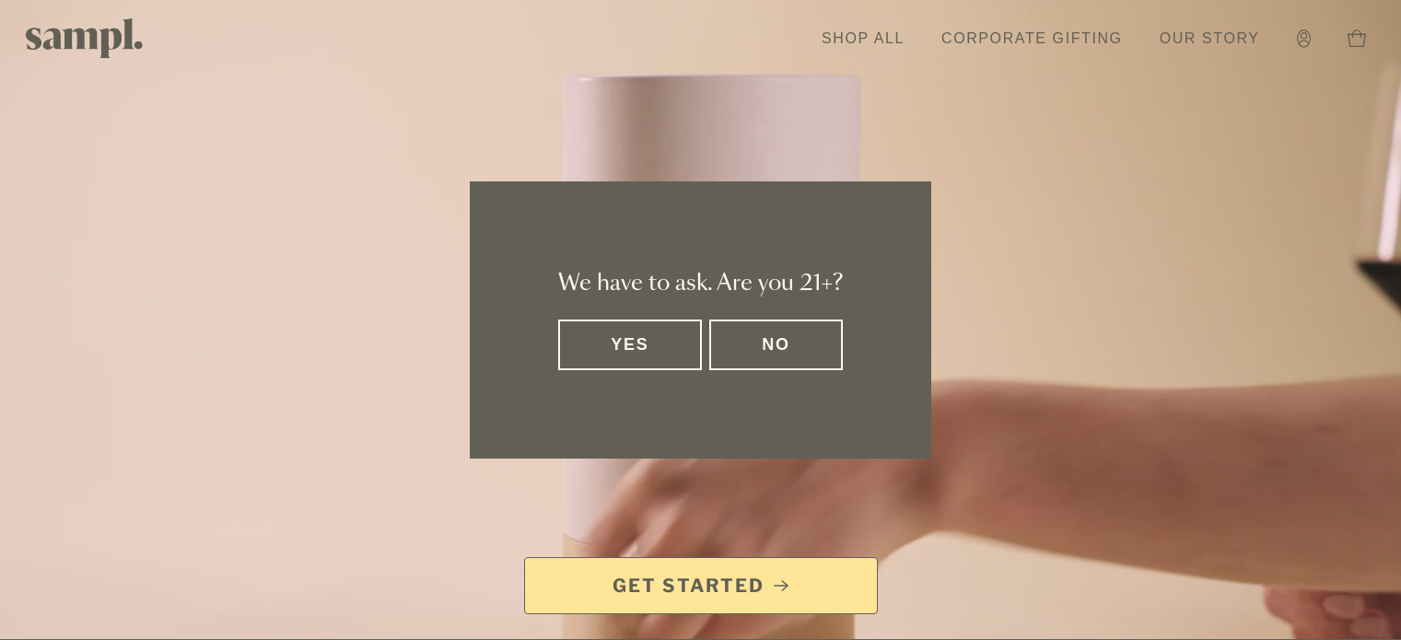 This screenshot has width=1401, height=640. Describe the element at coordinates (85, 38) in the screenshot. I see `img: Sampl logo` at that location.